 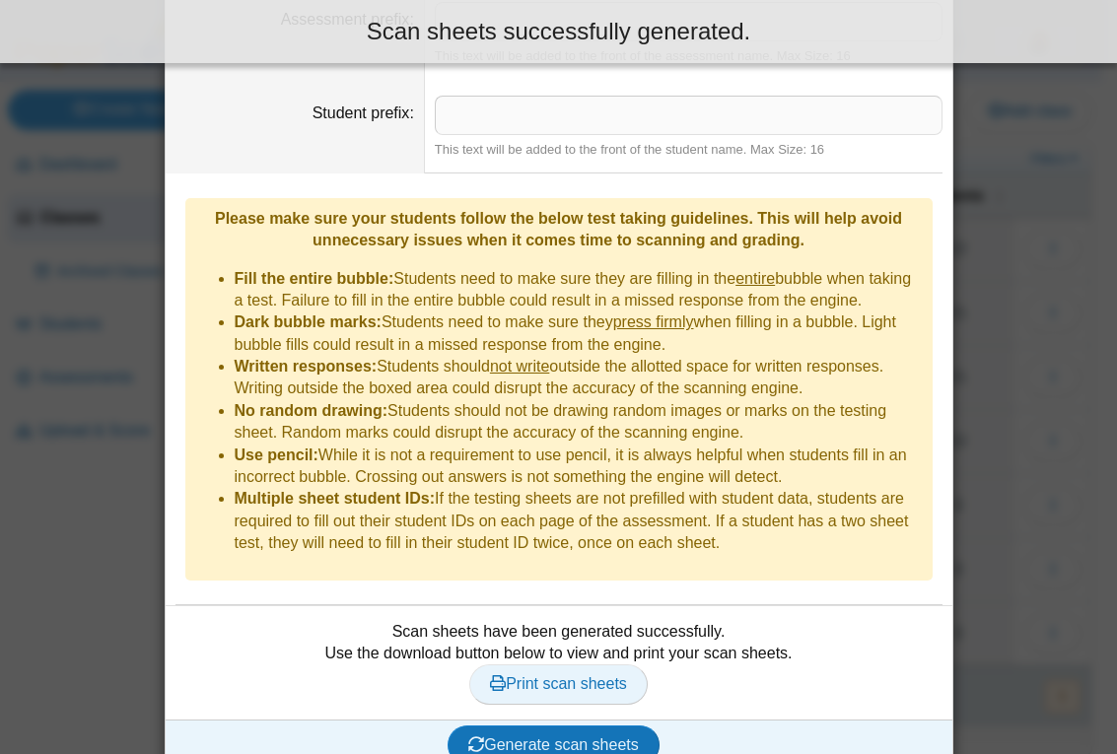 What do you see at coordinates (579, 422) in the screenshot?
I see `li: Students should not be drawing random images or marks on the testing sheet. Random marks could di...` at bounding box center [579, 422].